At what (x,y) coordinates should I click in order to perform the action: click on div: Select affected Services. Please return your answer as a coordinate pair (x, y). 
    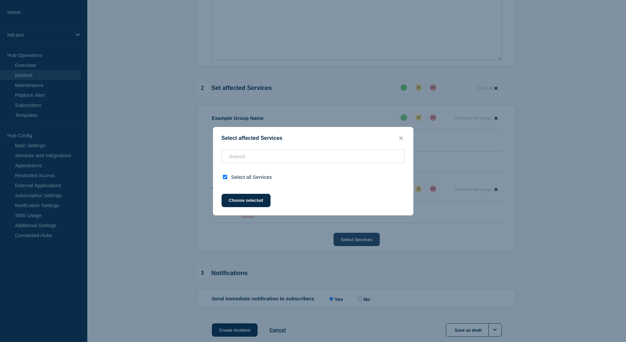
    Looking at the image, I should click on (313, 138).